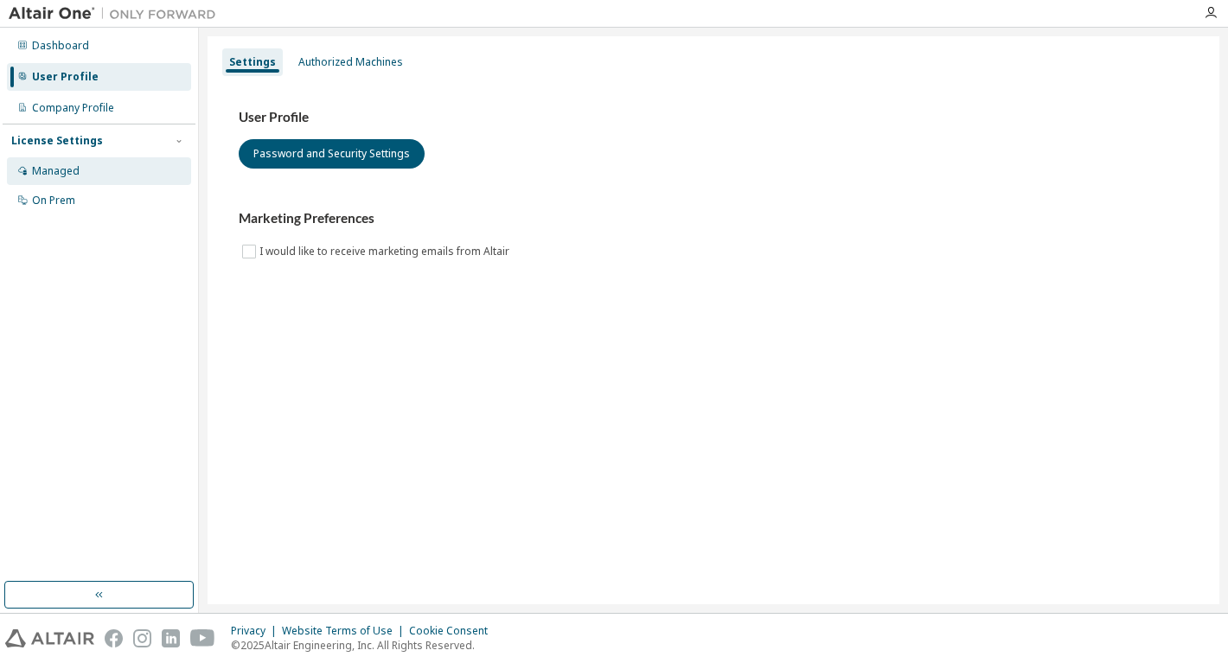  Describe the element at coordinates (453, 631) in the screenshot. I see `div: Cookie Consent` at that location.